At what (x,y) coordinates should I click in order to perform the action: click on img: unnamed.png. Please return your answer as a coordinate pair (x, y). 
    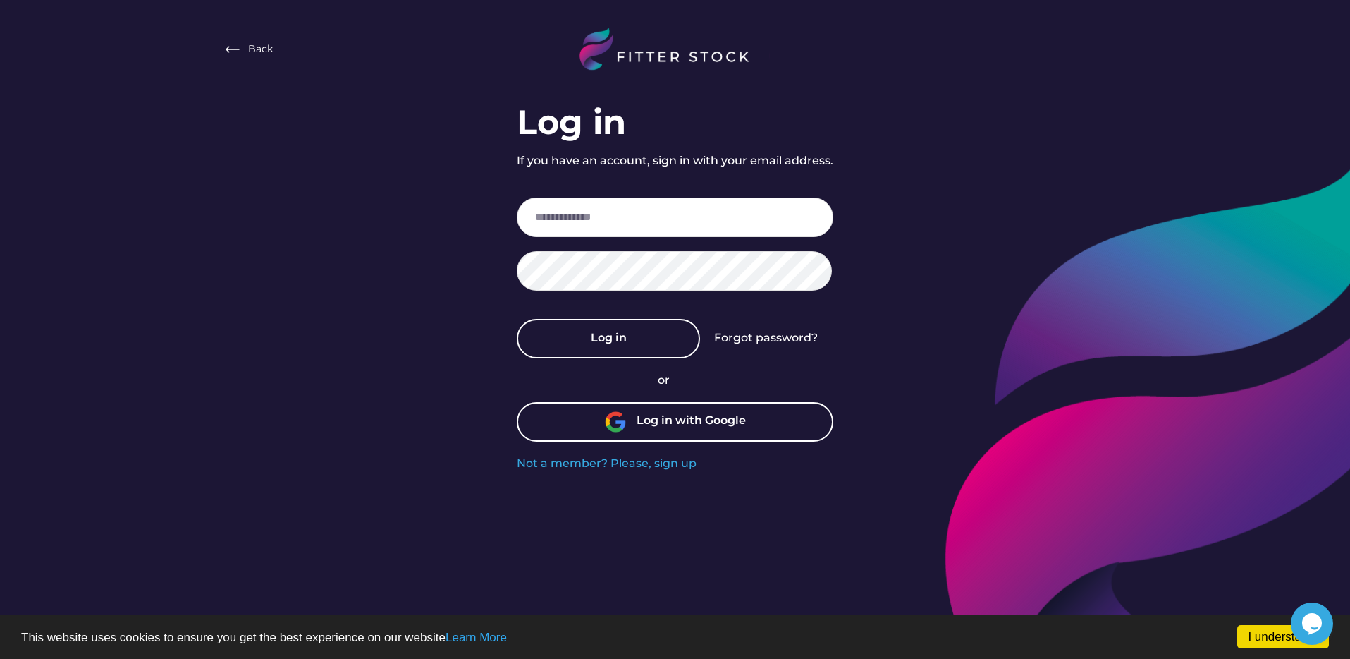
    Looking at the image, I should click on (616, 422).